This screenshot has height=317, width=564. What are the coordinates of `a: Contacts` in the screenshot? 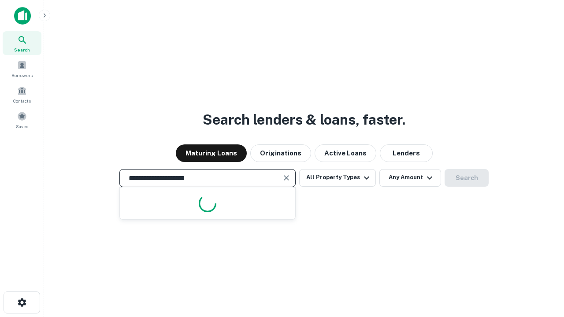 It's located at (22, 94).